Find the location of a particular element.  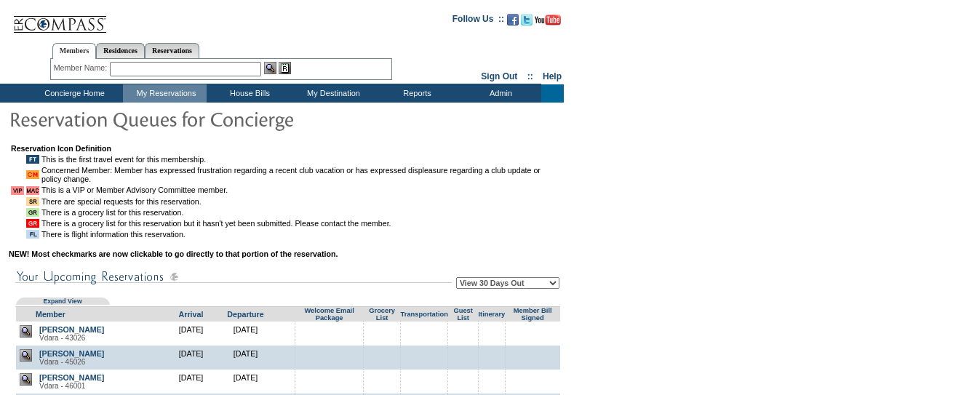

img: Reservations is located at coordinates (284, 68).